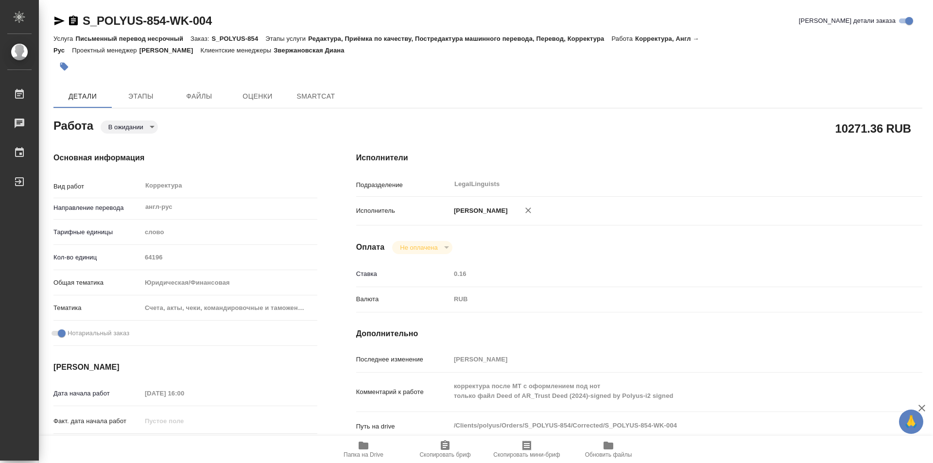 Image resolution: width=933 pixels, height=463 pixels. Describe the element at coordinates (83, 96) in the screenshot. I see `span: Детали` at that location.